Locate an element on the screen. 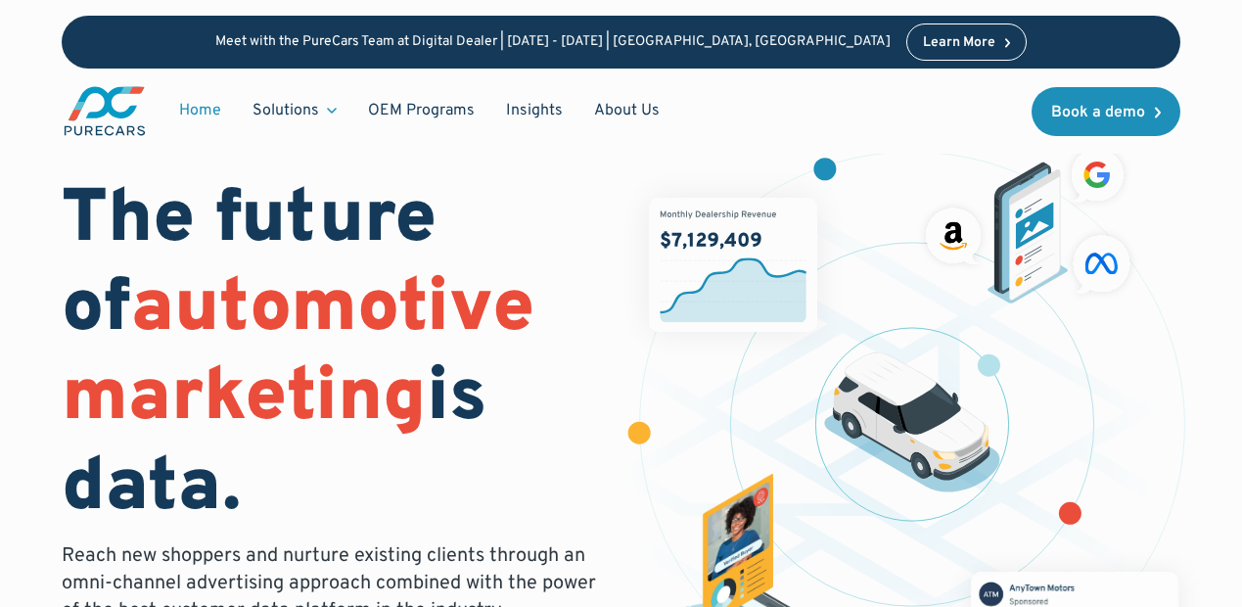 This screenshot has width=1242, height=607. img: ads on social media and advertising partners is located at coordinates (1029, 222).